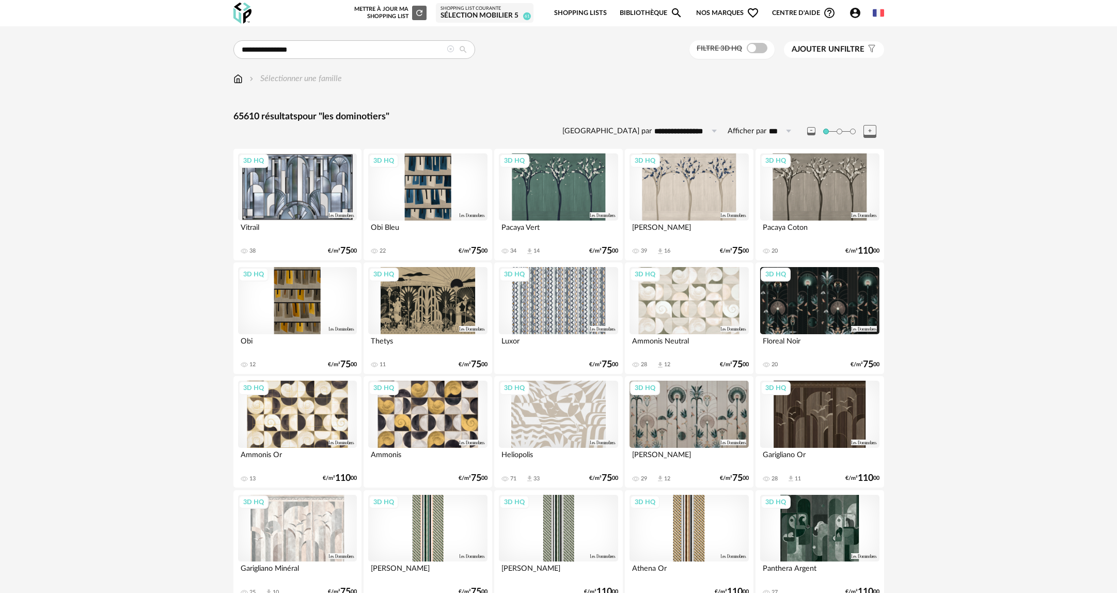 The image size is (1117, 593). I want to click on span: Help Circle Outline icon, so click(829, 13).